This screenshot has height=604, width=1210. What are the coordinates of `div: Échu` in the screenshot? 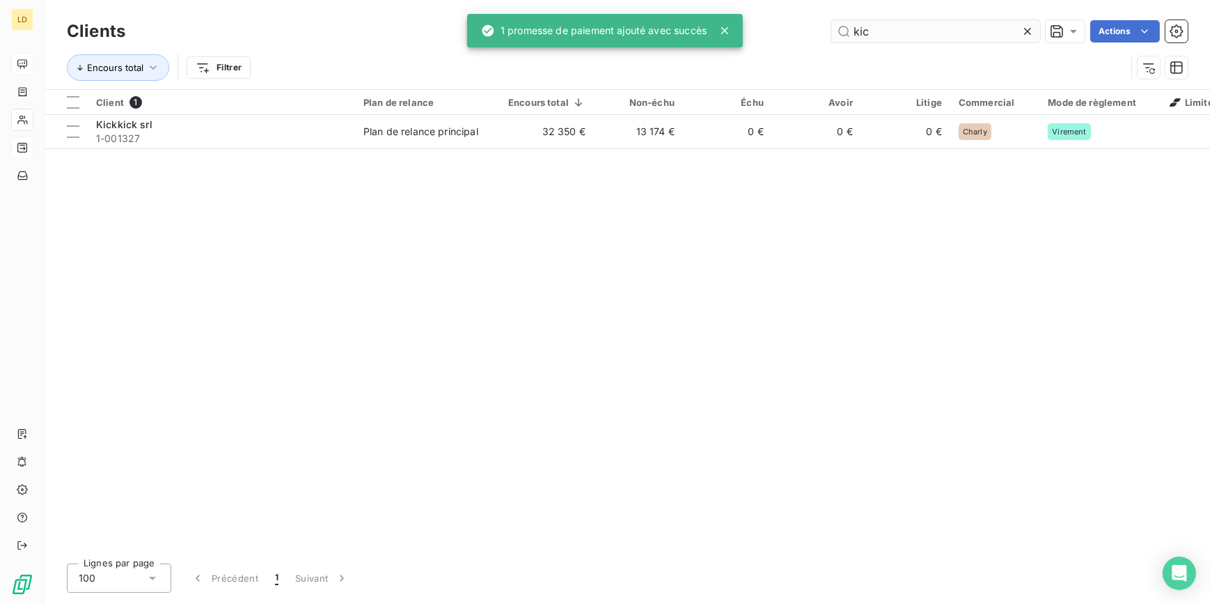 It's located at (728, 102).